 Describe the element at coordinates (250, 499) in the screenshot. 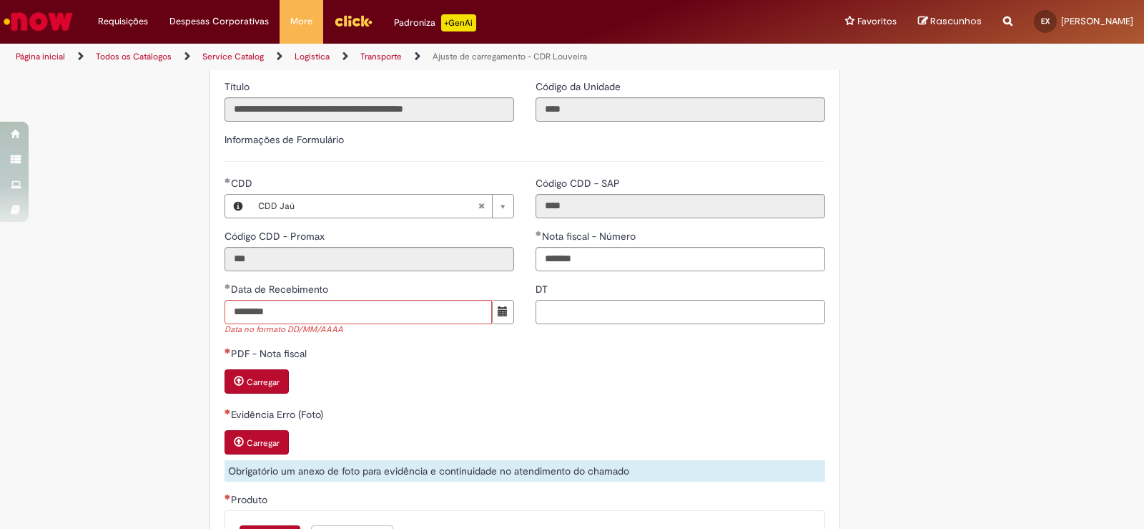

I see `span: Produto` at that location.